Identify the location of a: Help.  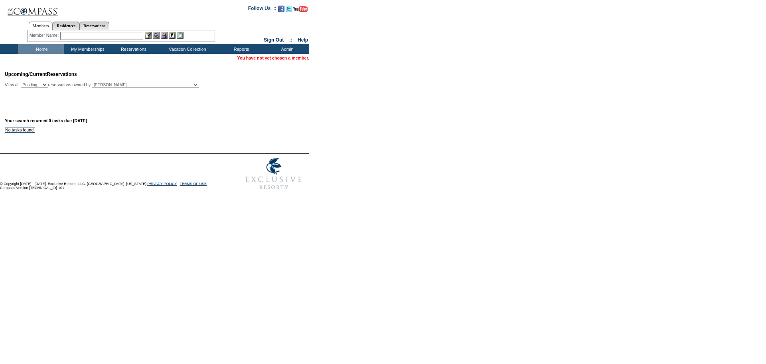
(303, 40).